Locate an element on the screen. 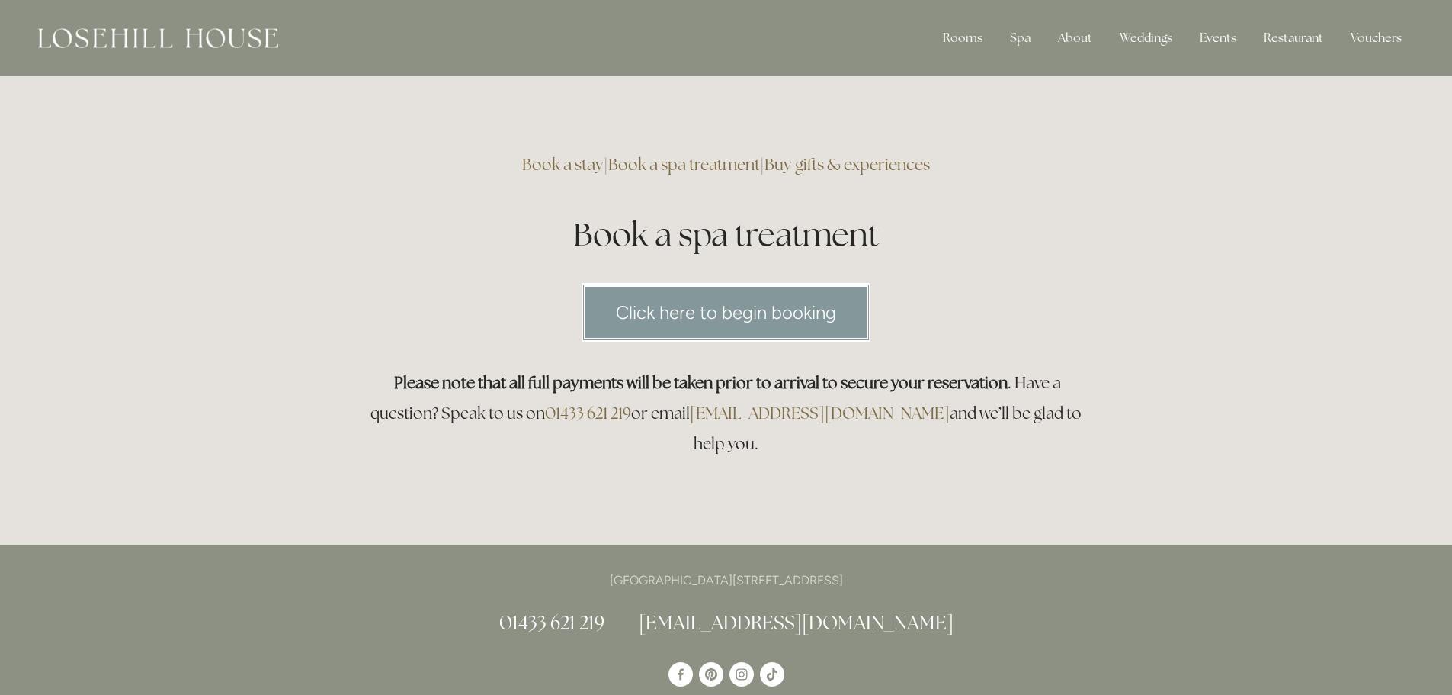 This screenshot has height=695, width=1452. a: Book a stay is located at coordinates (563, 164).